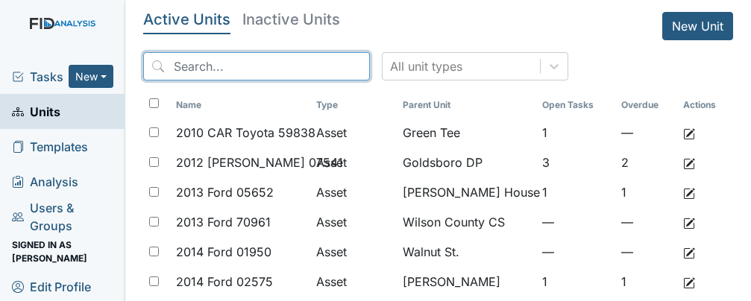 The height and width of the screenshot is (301, 751). I want to click on a: New Unit, so click(697, 26).